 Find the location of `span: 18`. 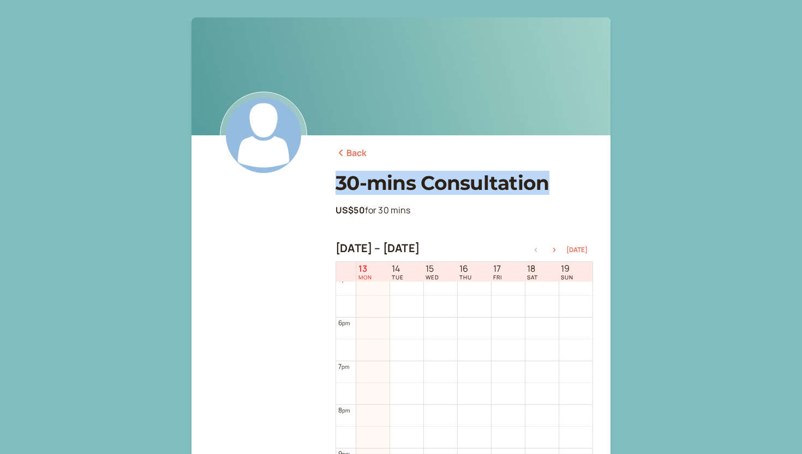

span: 18 is located at coordinates (533, 268).